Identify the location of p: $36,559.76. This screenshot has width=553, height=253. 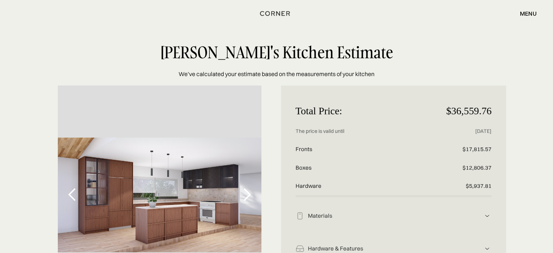
(459, 111).